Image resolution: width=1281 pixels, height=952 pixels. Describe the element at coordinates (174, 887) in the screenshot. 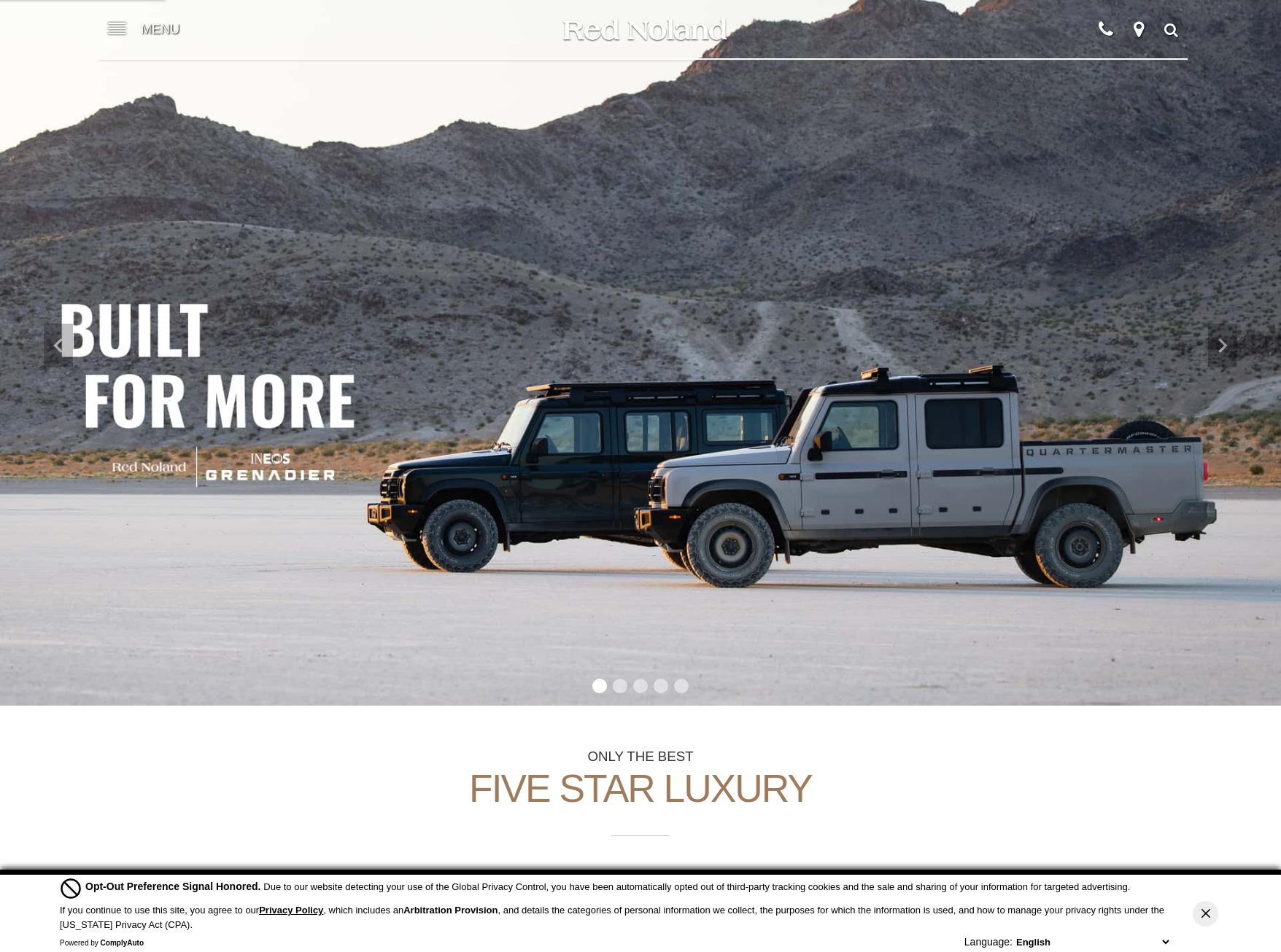

I see `span: Opt-Out Preference Signal Honored .` at that location.